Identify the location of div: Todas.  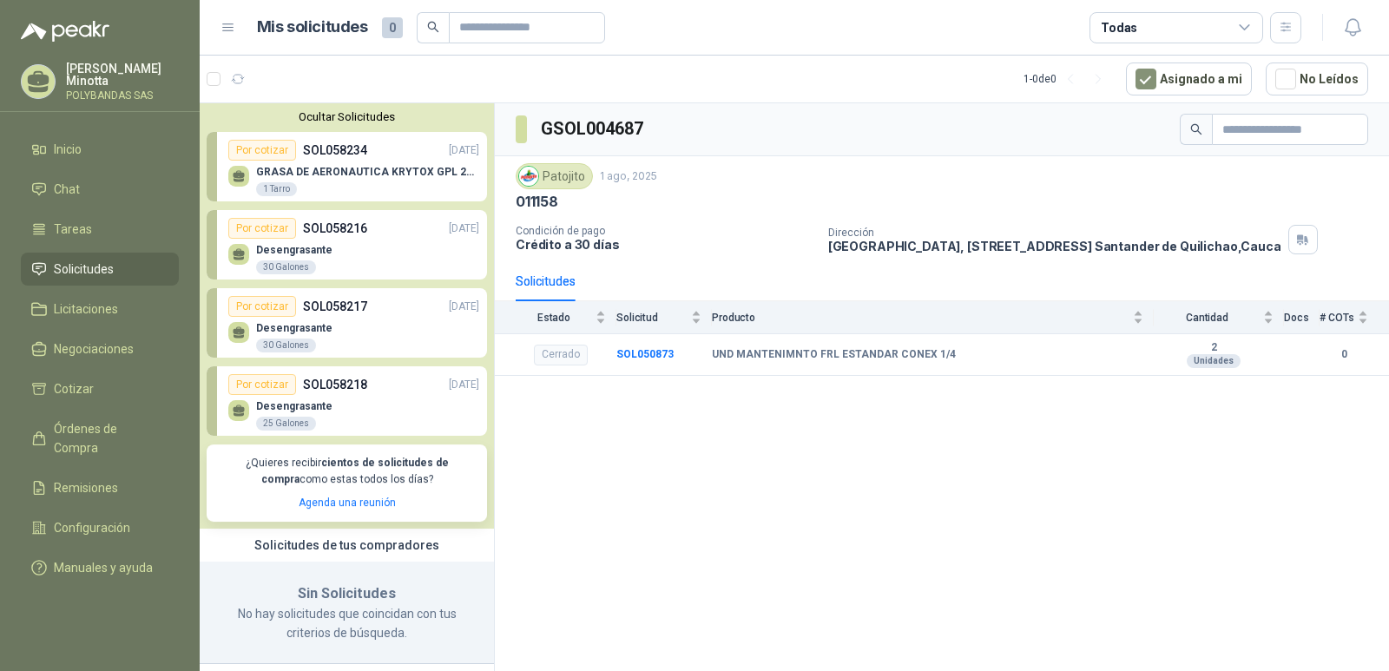
(1119, 28).